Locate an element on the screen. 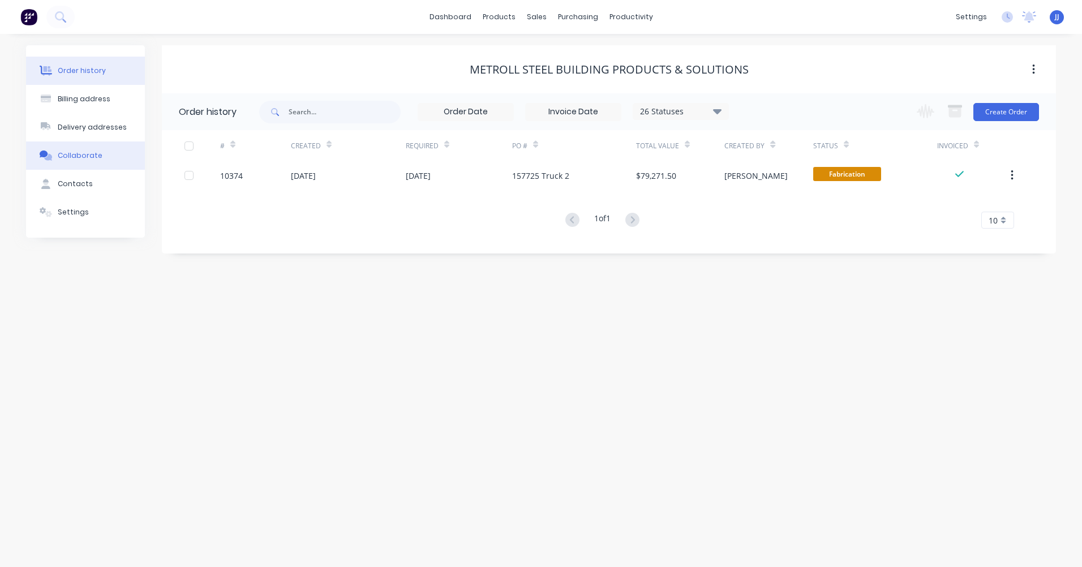  button: Settings is located at coordinates (85, 212).